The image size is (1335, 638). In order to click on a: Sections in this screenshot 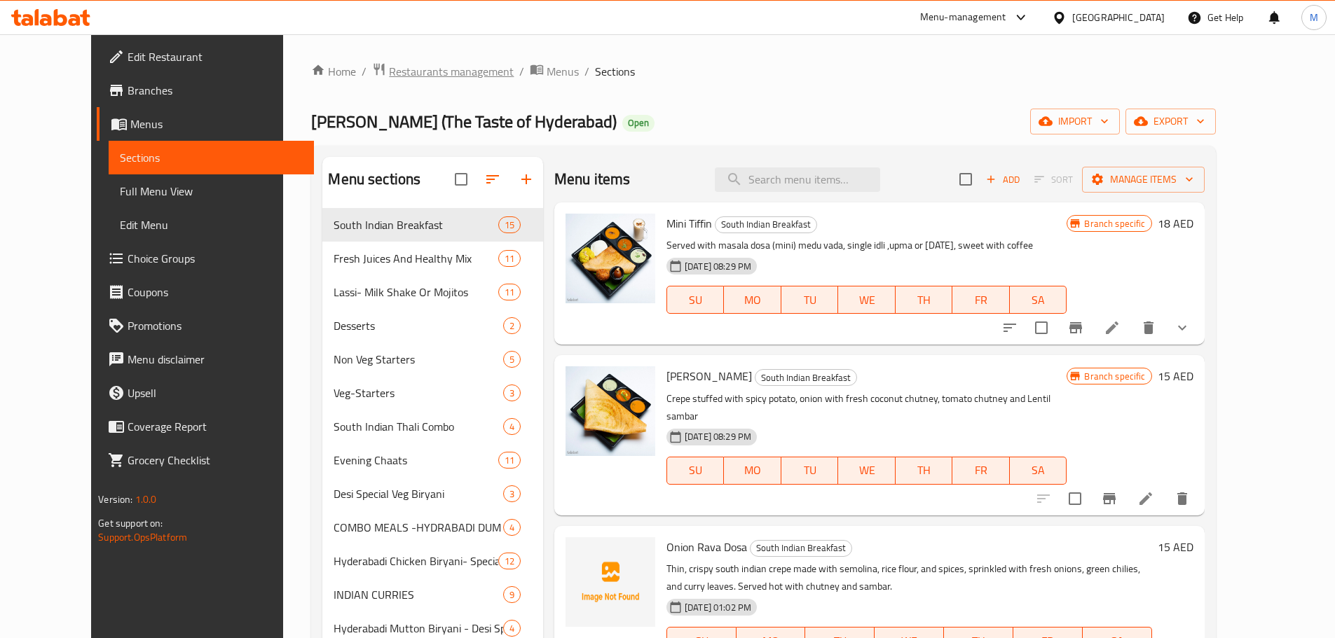, I will do `click(211, 158)`.